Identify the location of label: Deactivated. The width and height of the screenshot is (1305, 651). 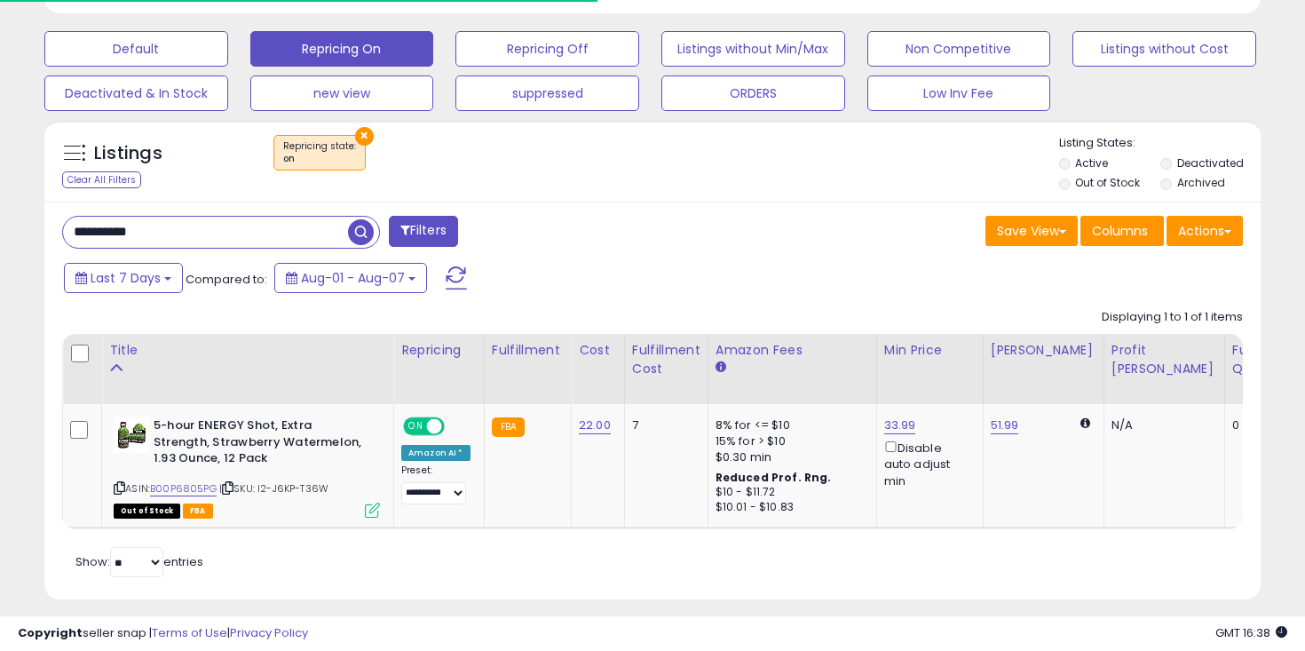
(1210, 163).